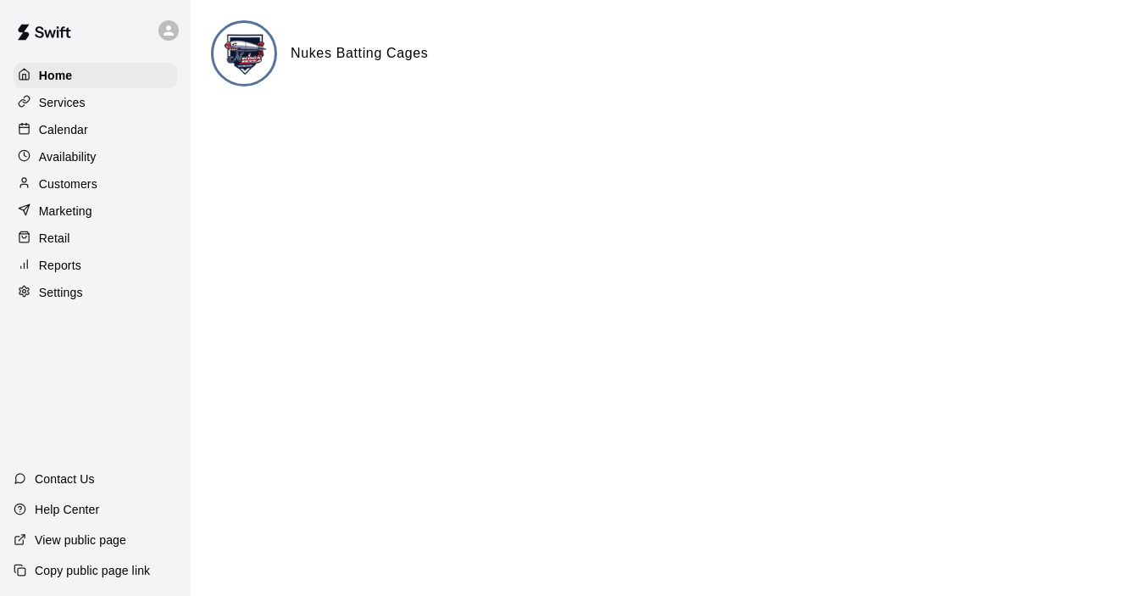  Describe the element at coordinates (95, 292) in the screenshot. I see `div: Settings` at that location.